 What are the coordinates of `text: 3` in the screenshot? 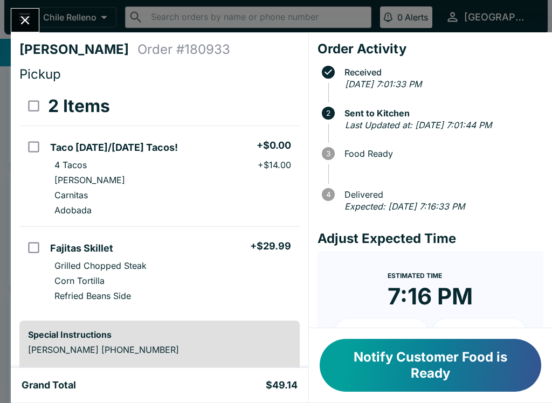 It's located at (328, 154).